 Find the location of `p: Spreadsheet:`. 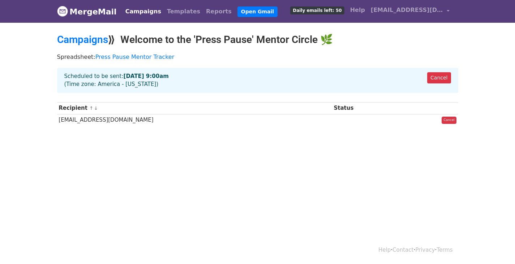

p: Spreadsheet: is located at coordinates (257, 57).